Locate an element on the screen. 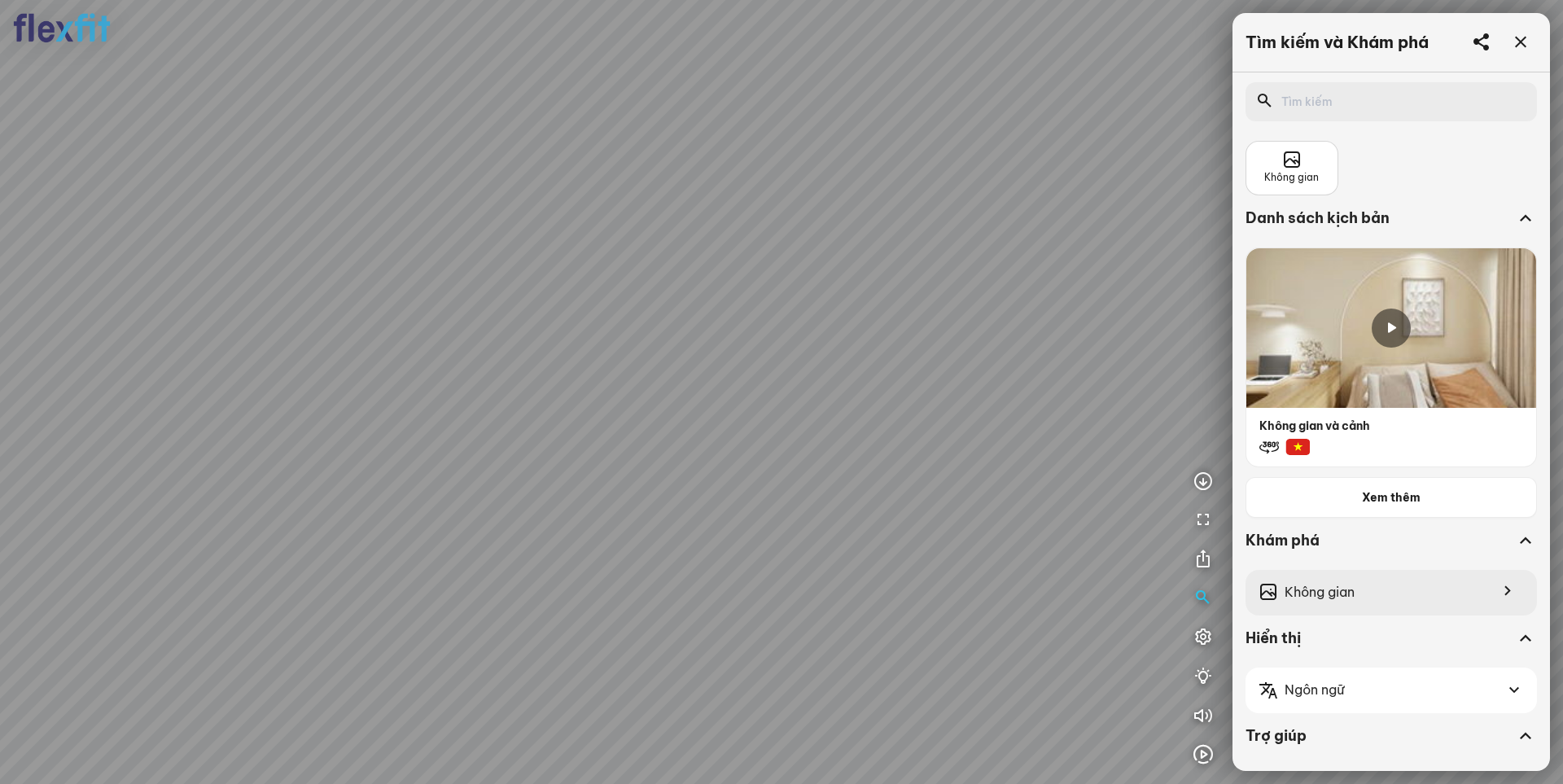 The height and width of the screenshot is (784, 1563). img: lang-vn.png is located at coordinates (1298, 447).